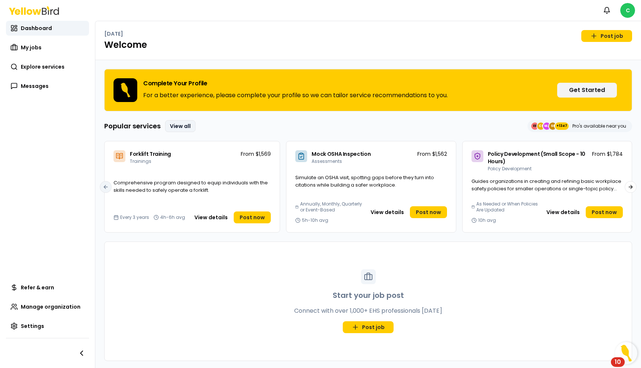 This screenshot has height=368, width=641. Describe the element at coordinates (607, 154) in the screenshot. I see `p: From $1,784` at that location.